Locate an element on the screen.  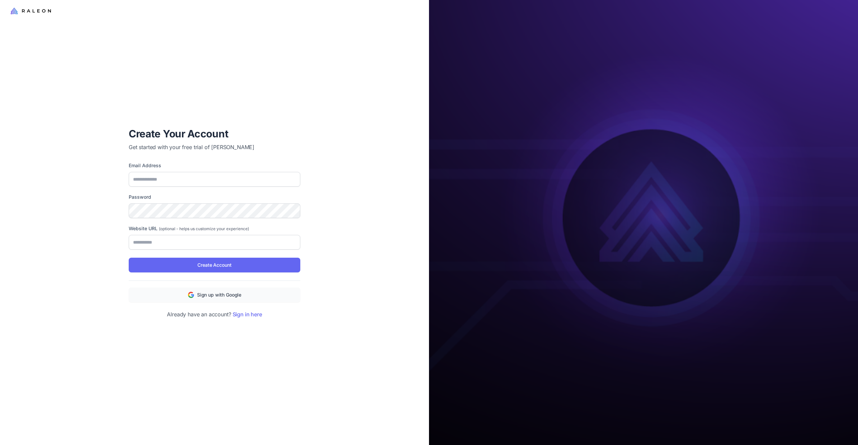
button: Sign up with Google is located at coordinates (214, 295).